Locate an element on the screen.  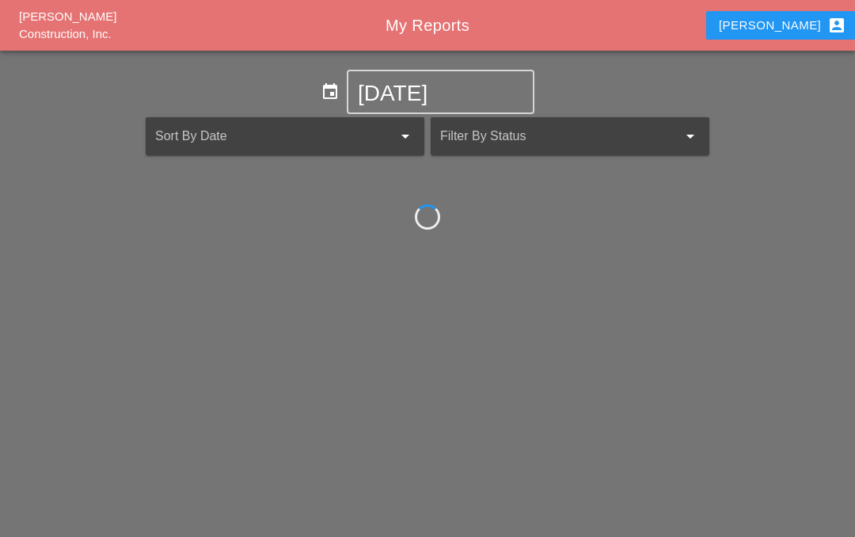
input: Select Date is located at coordinates (440, 93).